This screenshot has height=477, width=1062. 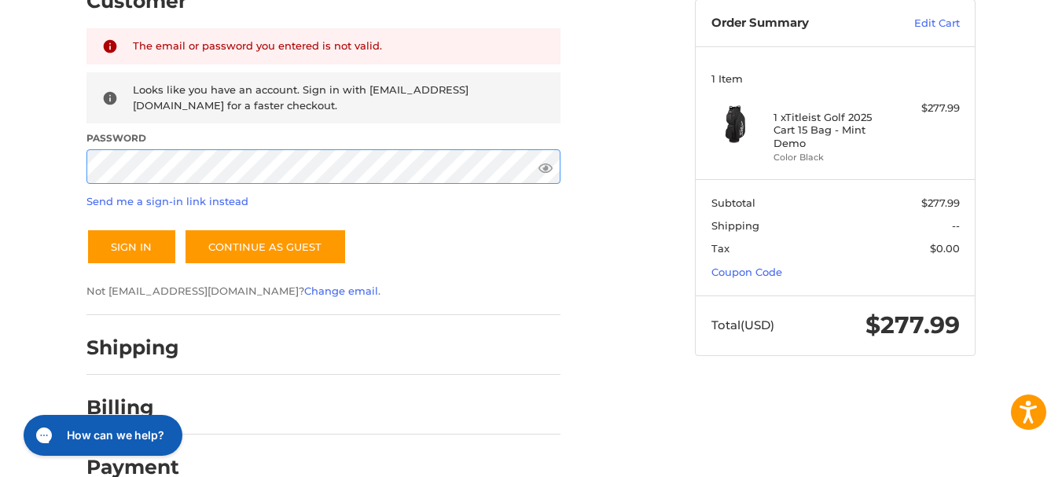 I want to click on button: Sign In, so click(x=131, y=247).